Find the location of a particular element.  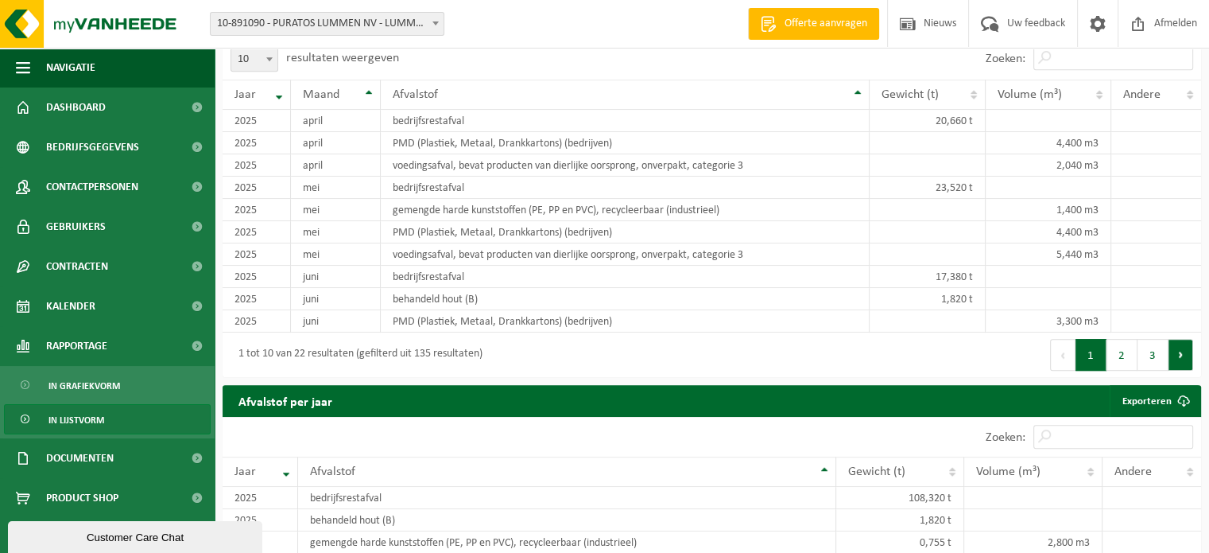

span: Dashboard is located at coordinates (76, 107).